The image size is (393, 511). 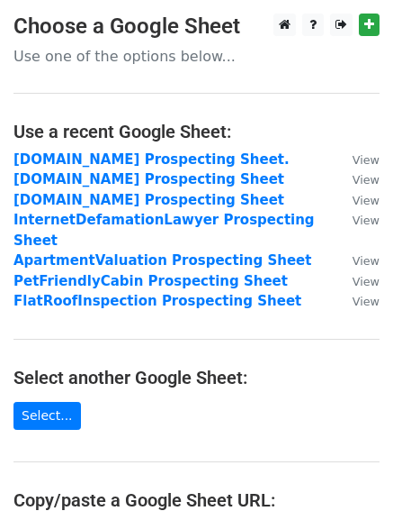 I want to click on strong: FlatRoofInspection Prospecting Sheet, so click(x=158, y=301).